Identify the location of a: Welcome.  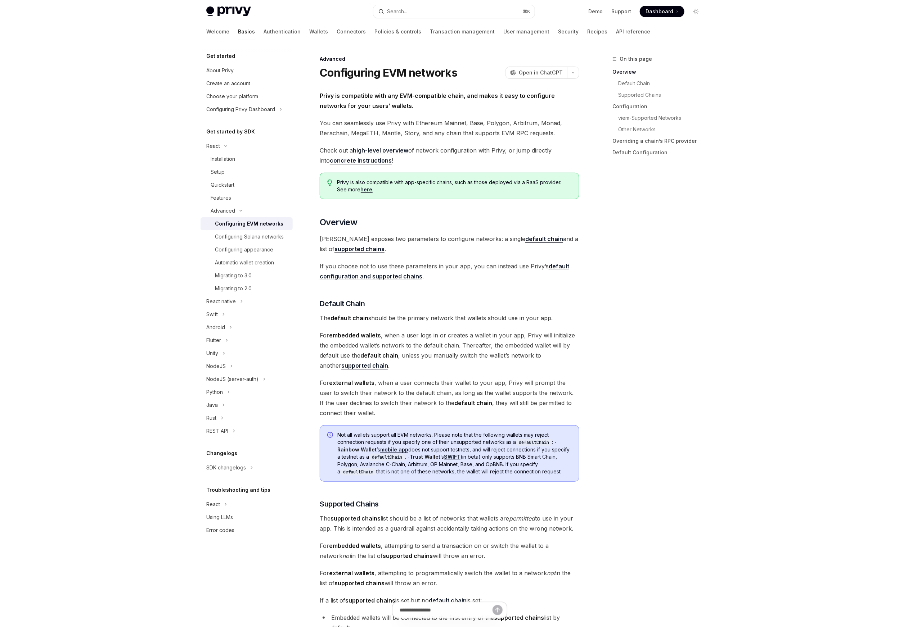
(218, 32).